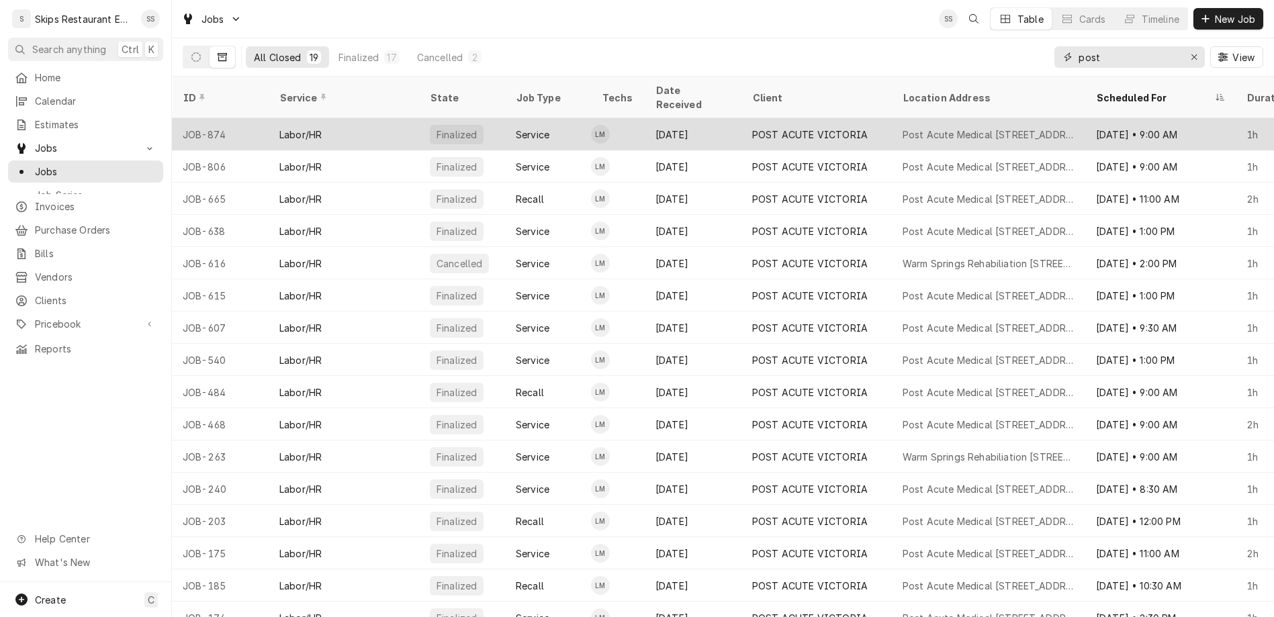 Image resolution: width=1274 pixels, height=617 pixels. What do you see at coordinates (85, 206) in the screenshot?
I see `a: Invoices` at bounding box center [85, 206].